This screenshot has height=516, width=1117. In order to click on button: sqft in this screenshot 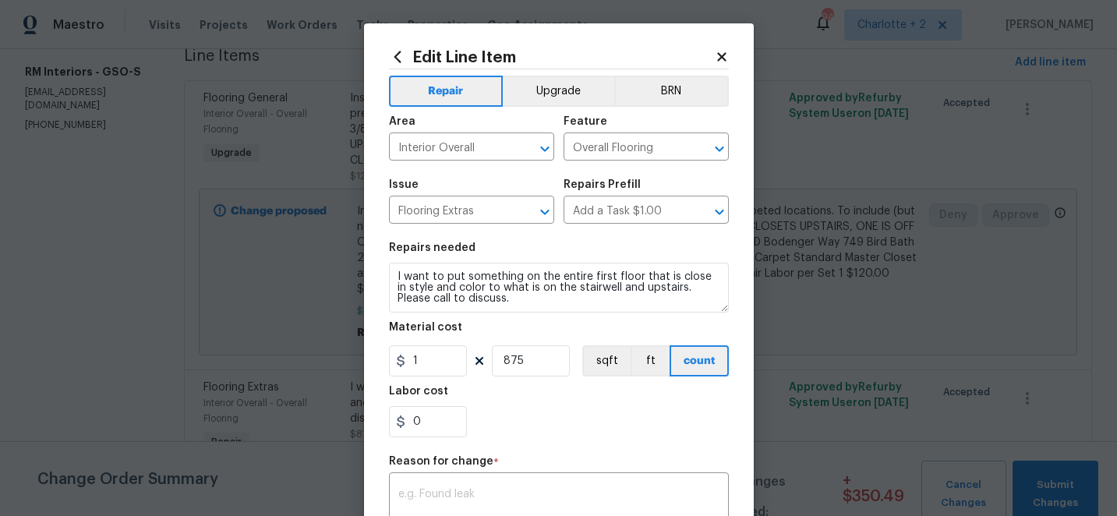, I will do `click(607, 361)`.